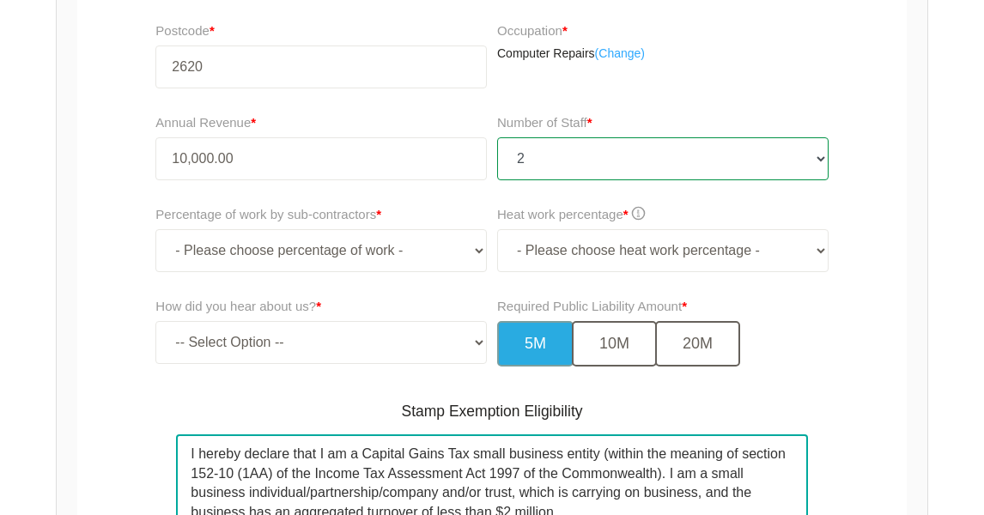  Describe the element at coordinates (544, 123) in the screenshot. I see `label: Number of Staff` at that location.